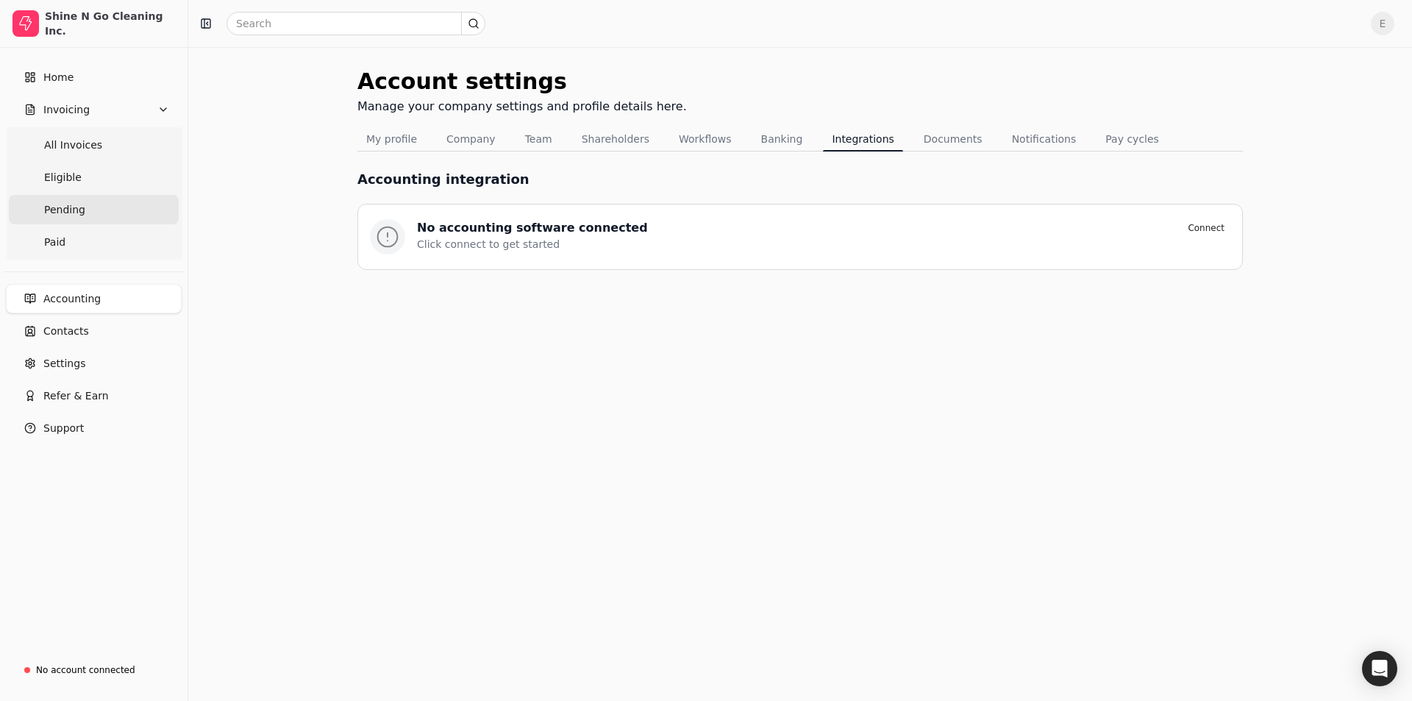 The width and height of the screenshot is (1412, 701). Describe the element at coordinates (85, 670) in the screenshot. I see `div: No account connected` at that location.